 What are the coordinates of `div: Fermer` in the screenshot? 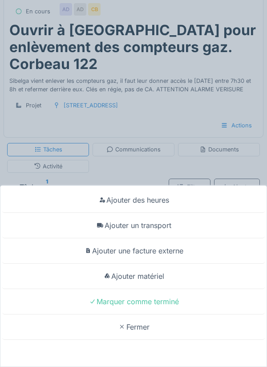 It's located at (134, 327).